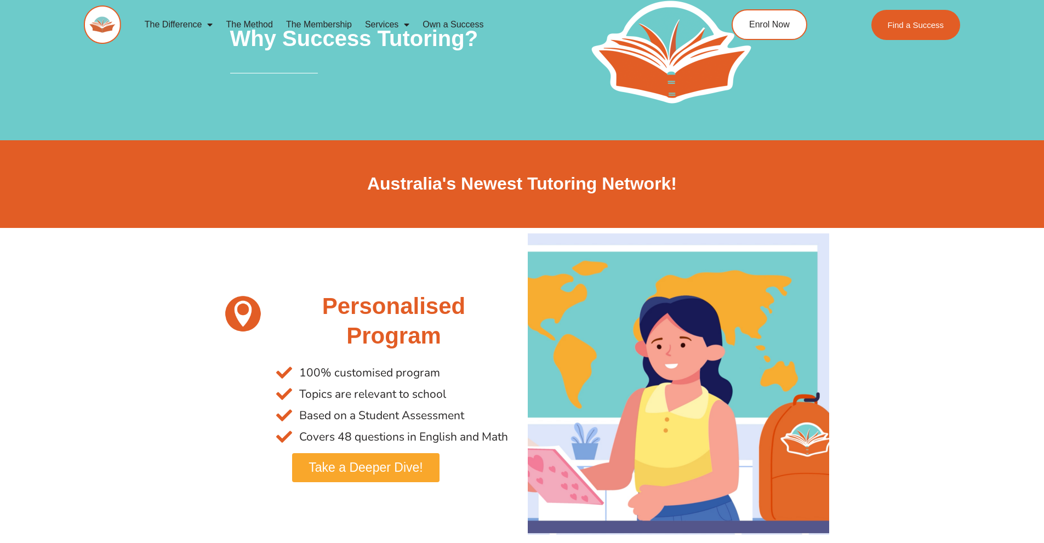 The image size is (1044, 543). What do you see at coordinates (368, 372) in the screenshot?
I see `span: 100% customised program` at bounding box center [368, 372].